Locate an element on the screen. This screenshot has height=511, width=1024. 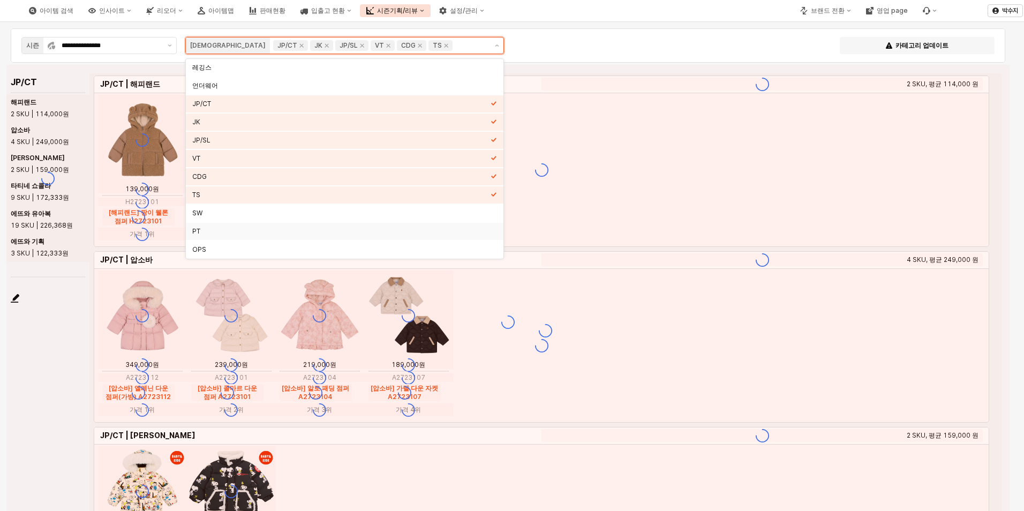
div: Remove JP/SL is located at coordinates (362, 46).